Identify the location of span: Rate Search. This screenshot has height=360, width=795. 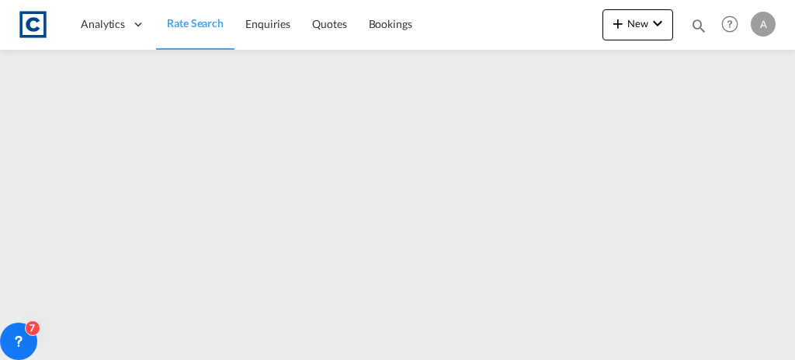
(195, 23).